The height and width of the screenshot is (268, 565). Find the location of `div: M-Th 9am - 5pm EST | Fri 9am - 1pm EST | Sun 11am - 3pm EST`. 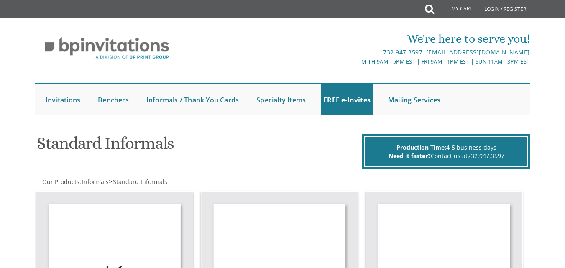

div: M-Th 9am - 5pm EST | Fri 9am - 1pm EST | Sun 11am - 3pm EST is located at coordinates (365, 61).